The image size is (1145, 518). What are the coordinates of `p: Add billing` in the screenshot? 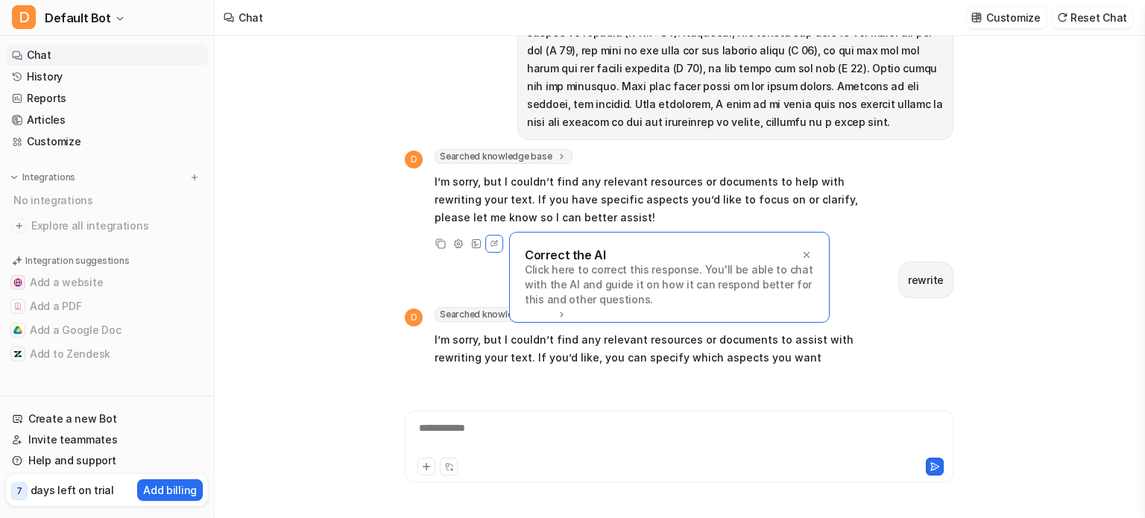 It's located at (170, 490).